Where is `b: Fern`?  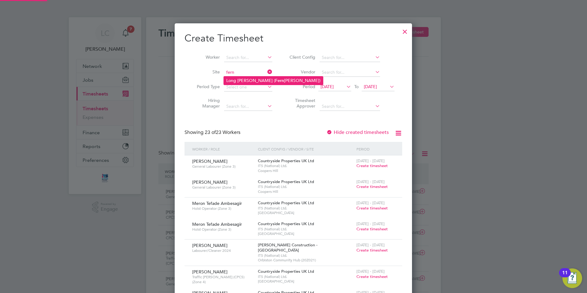 b: Fern is located at coordinates (279, 80).